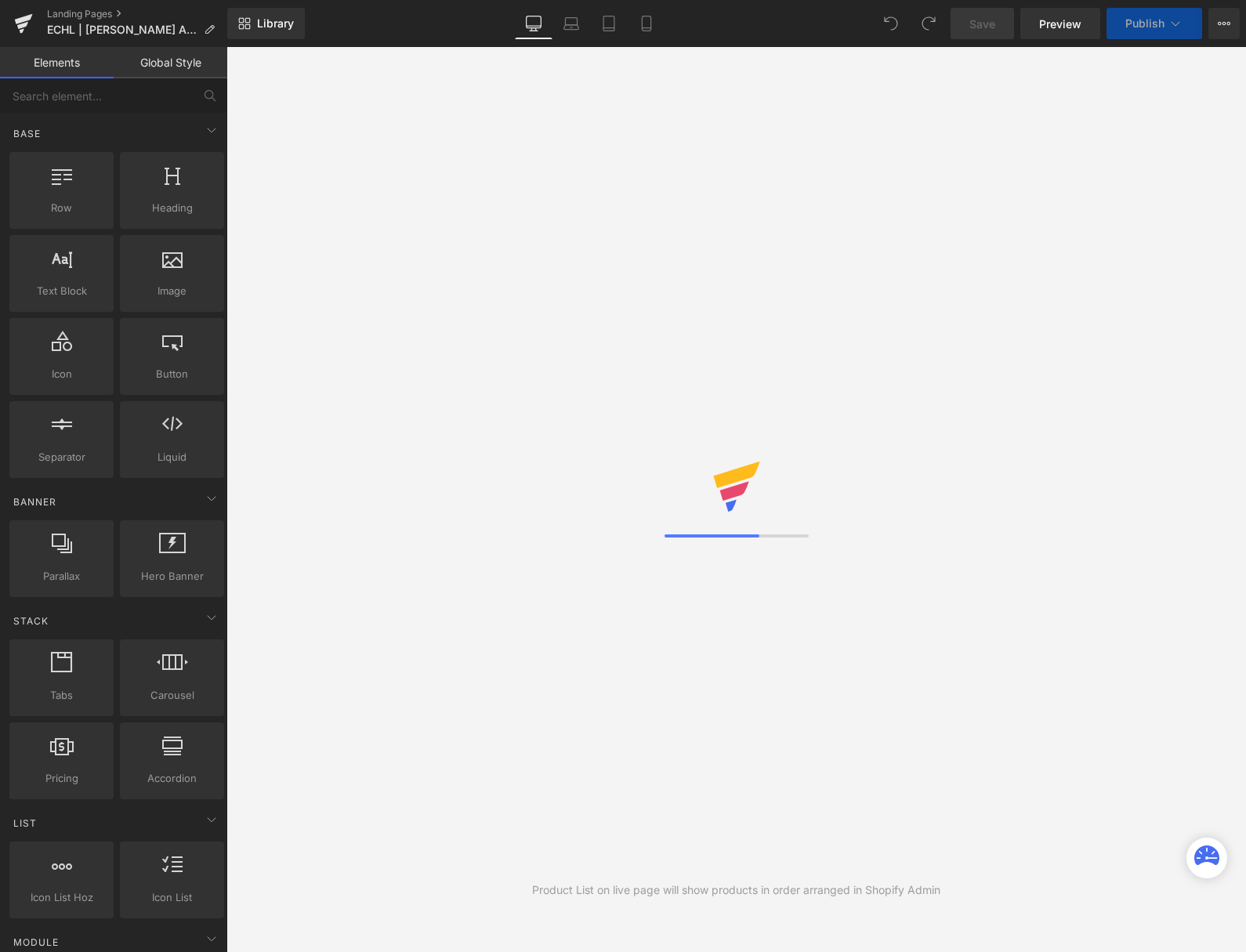  I want to click on span: Pricing, so click(61, 777).